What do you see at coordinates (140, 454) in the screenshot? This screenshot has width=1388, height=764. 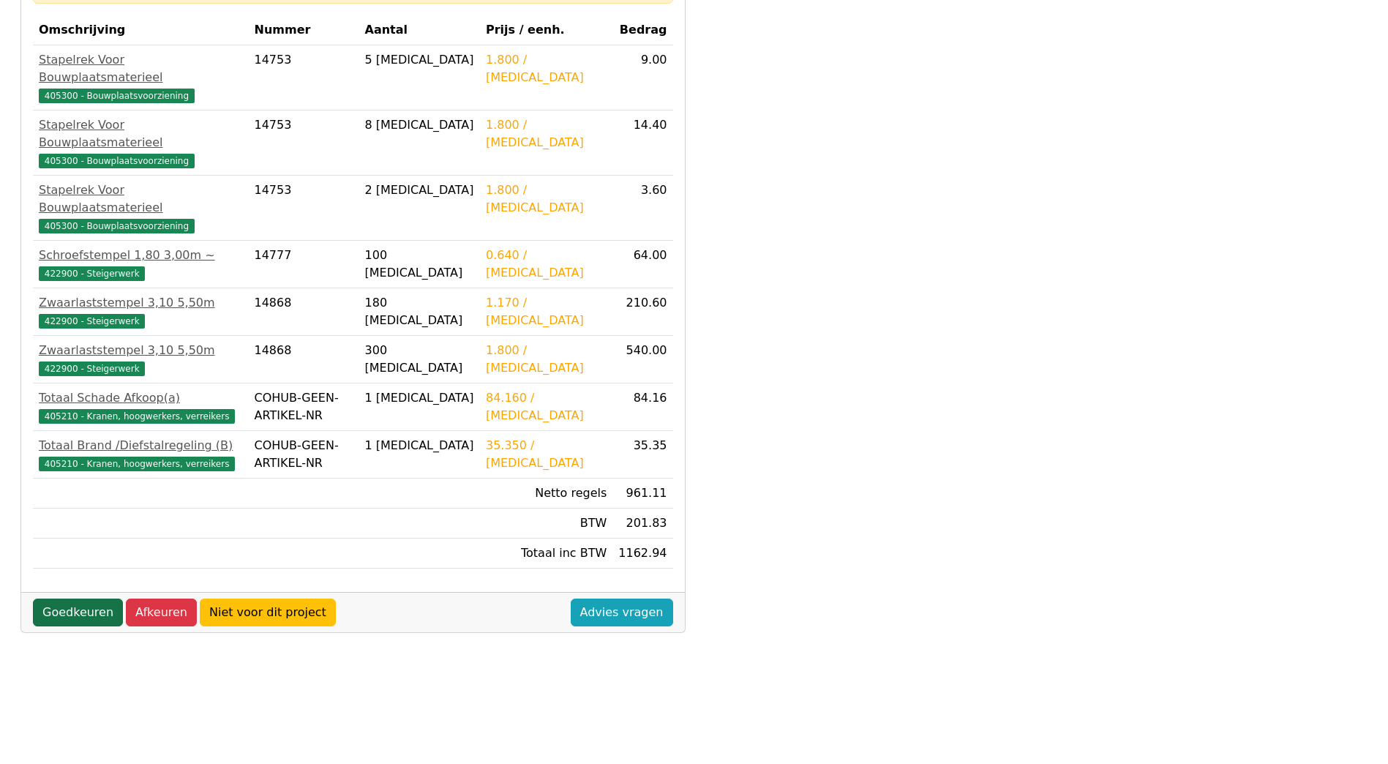 I see `a: Totaal Brand /Diefstalregeling (B)405210 - Kranen, hoogwerkers, verreikers` at bounding box center [140, 454].